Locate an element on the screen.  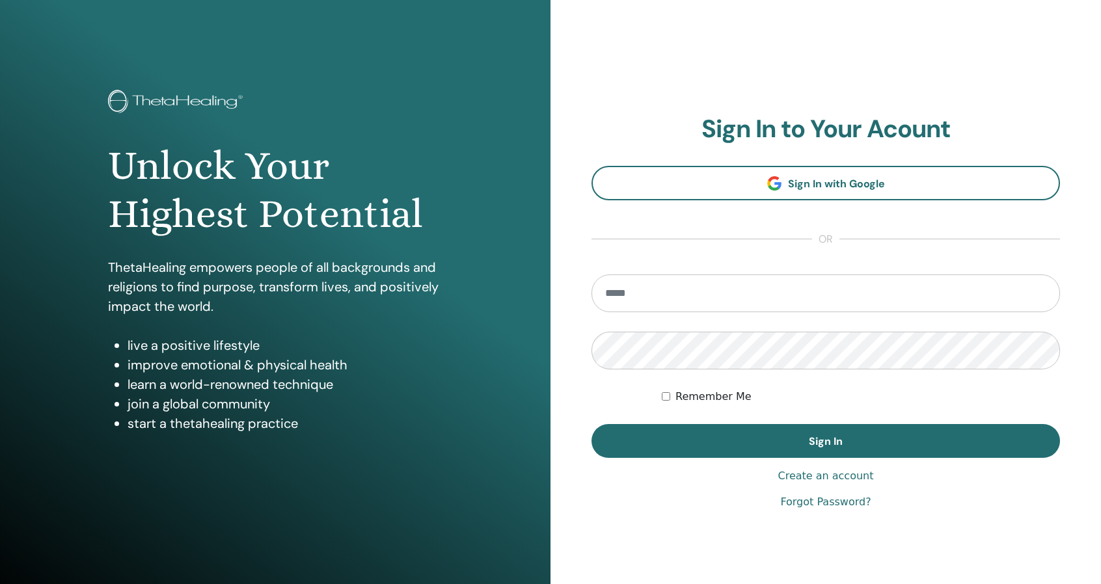
li: improve emotional & physical health is located at coordinates (285, 365).